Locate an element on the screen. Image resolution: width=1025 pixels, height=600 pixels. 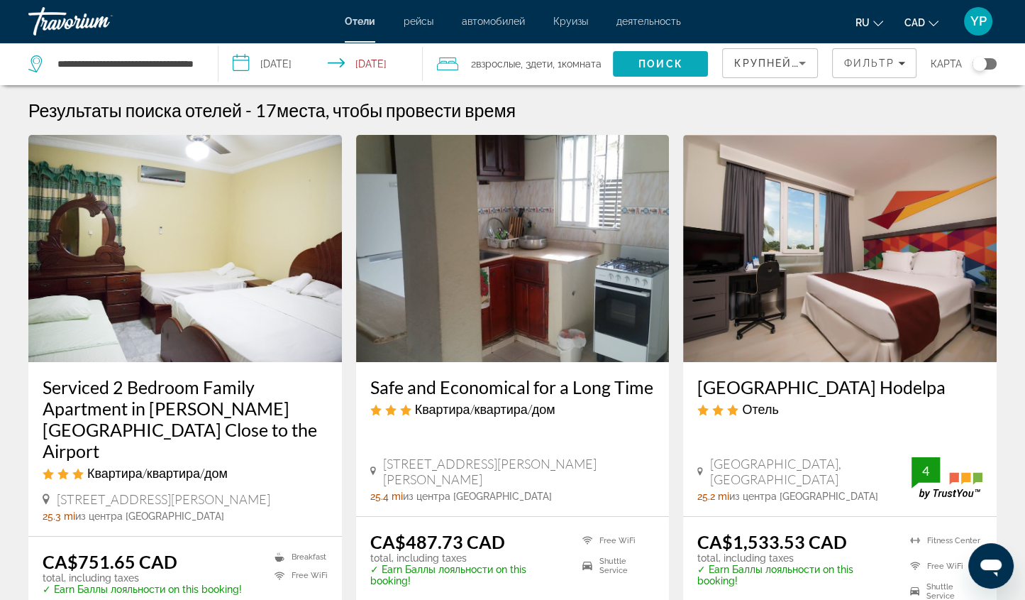
a: автомобилей is located at coordinates (493, 21).